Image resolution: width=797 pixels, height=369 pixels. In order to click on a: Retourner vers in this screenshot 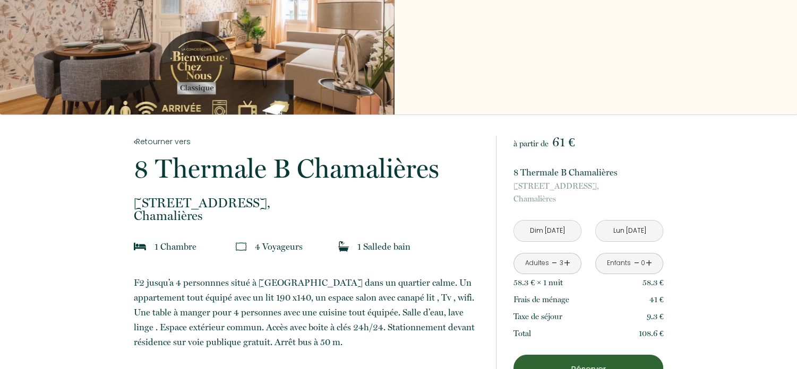, I will do `click(308, 142)`.